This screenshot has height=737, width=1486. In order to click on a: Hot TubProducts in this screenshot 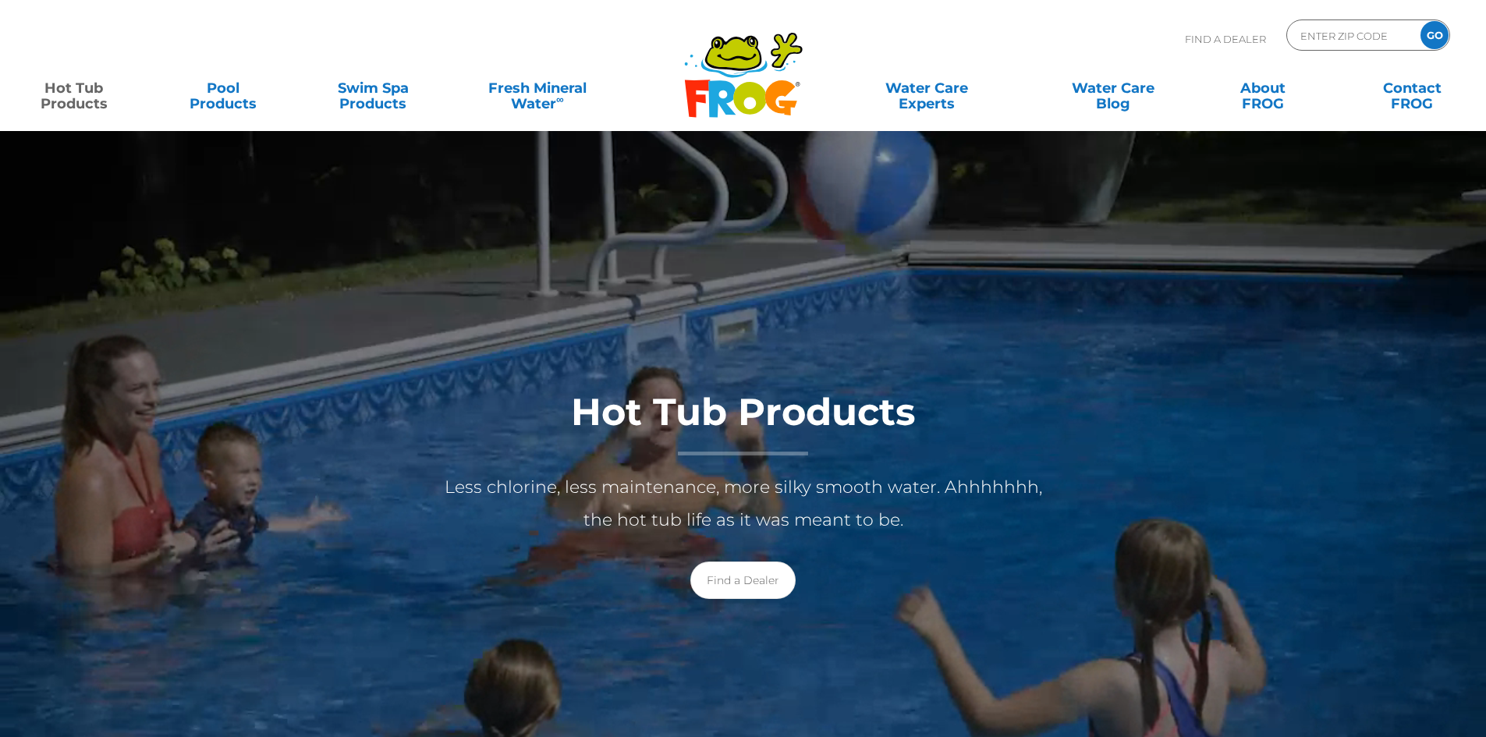, I will do `click(73, 88)`.